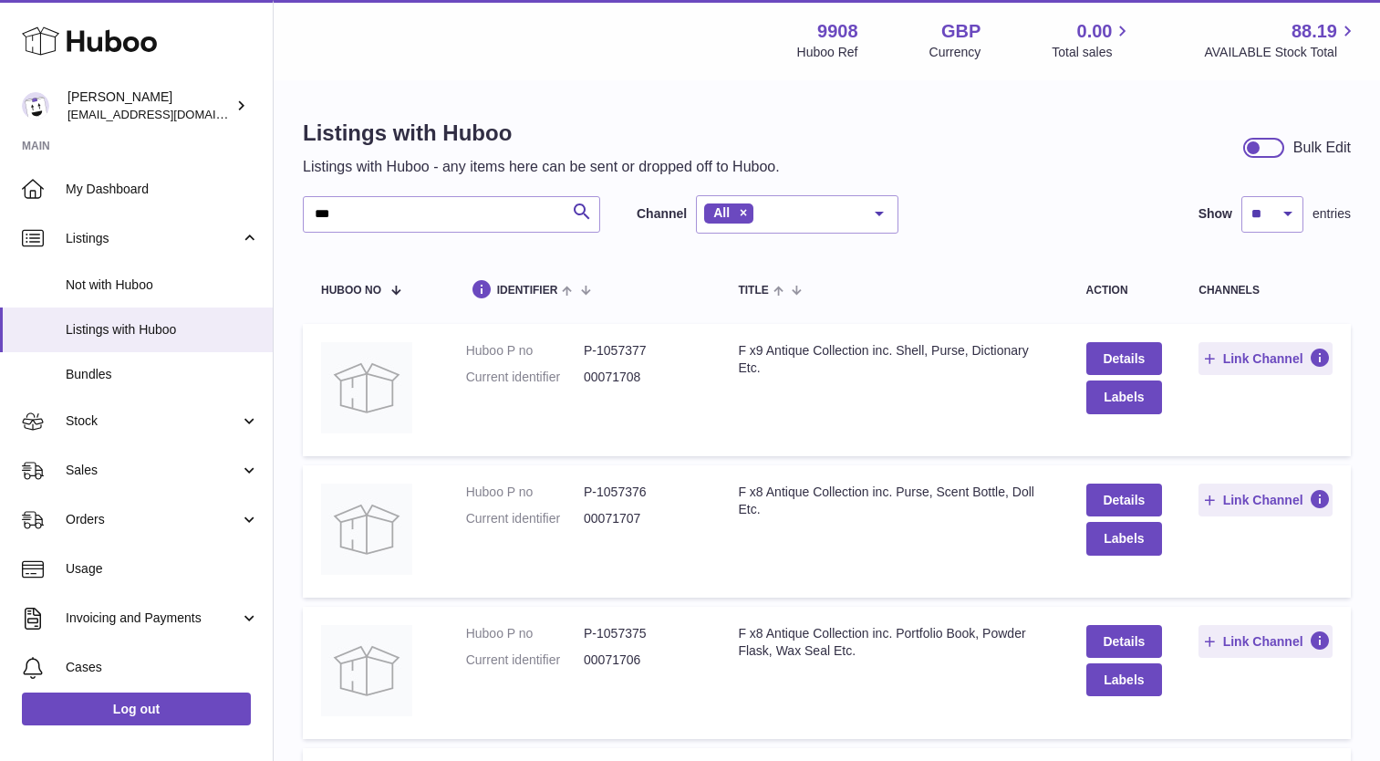 This screenshot has height=761, width=1380. Describe the element at coordinates (541, 167) in the screenshot. I see `p: Listings with Huboo - any items here can be sent or dropped off to Huboo.` at that location.